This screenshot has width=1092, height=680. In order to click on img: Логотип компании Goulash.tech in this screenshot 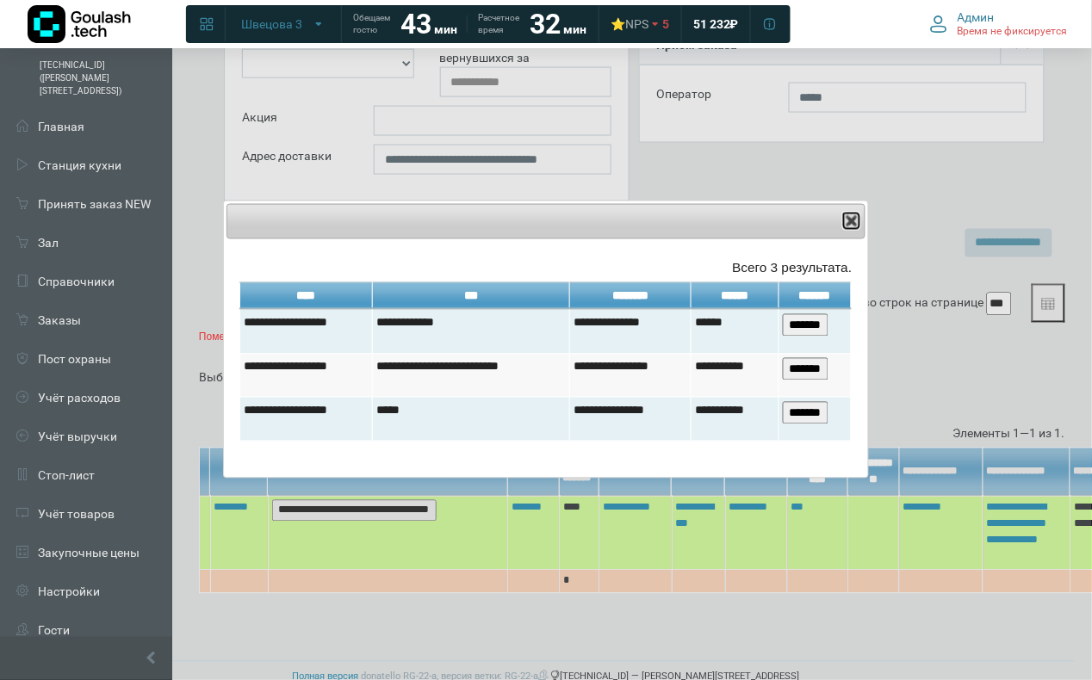, I will do `click(79, 24)`.